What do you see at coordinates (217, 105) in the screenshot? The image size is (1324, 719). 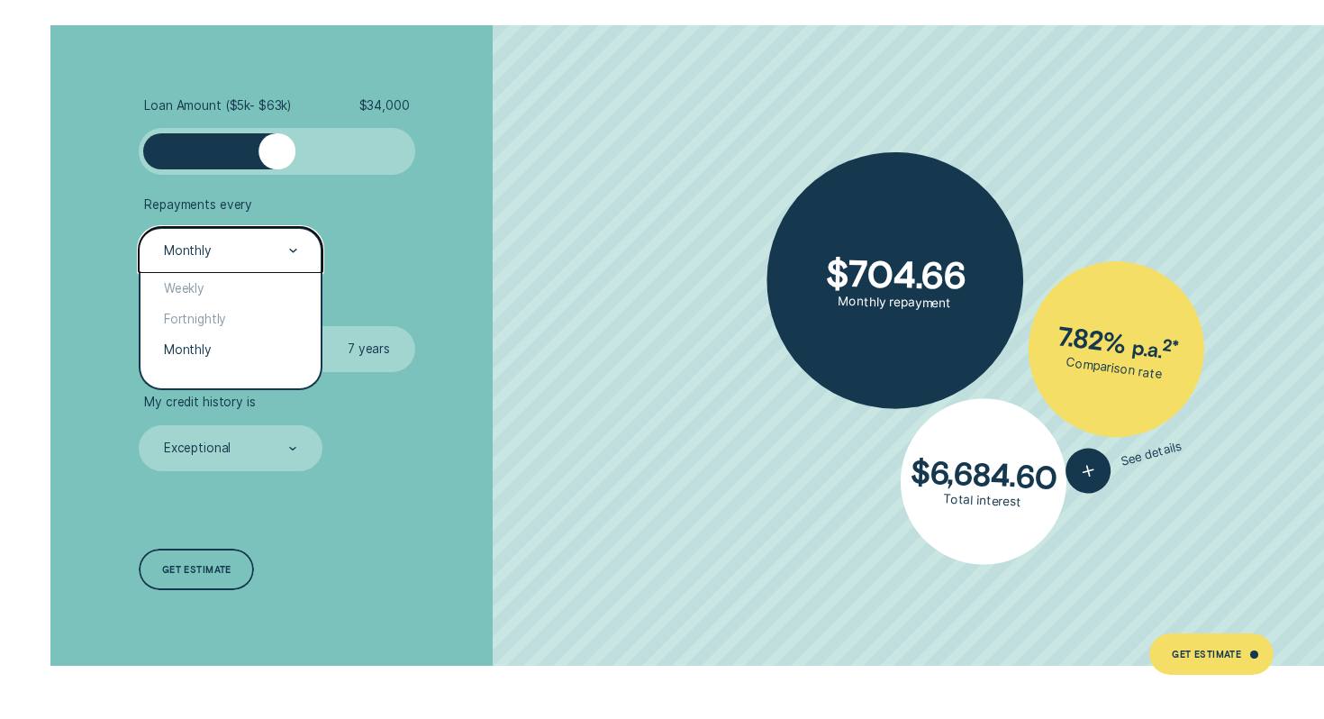 I see `span: Loan Amount ( $5k - $63k )` at bounding box center [217, 105].